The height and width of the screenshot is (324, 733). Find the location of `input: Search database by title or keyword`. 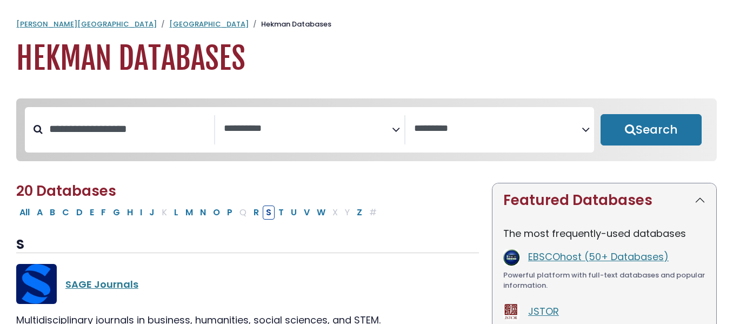

input: Search database by title or keyword is located at coordinates (128, 129).